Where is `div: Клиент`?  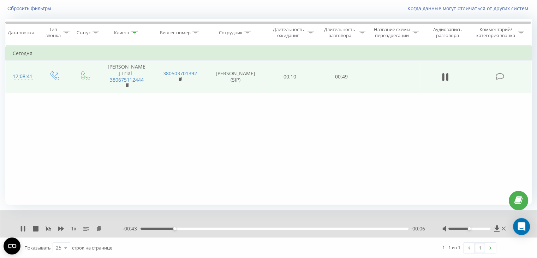 div: Клиент is located at coordinates (122, 33).